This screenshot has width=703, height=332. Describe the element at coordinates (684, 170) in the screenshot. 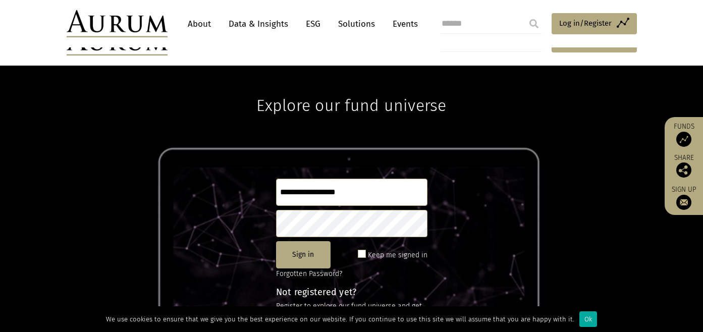

I see `img: Share this post` at that location.